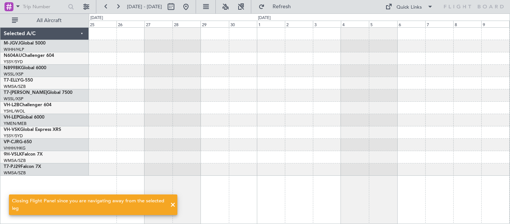  Describe the element at coordinates (12, 130) in the screenshot. I see `span: VH-VSK` at that location.